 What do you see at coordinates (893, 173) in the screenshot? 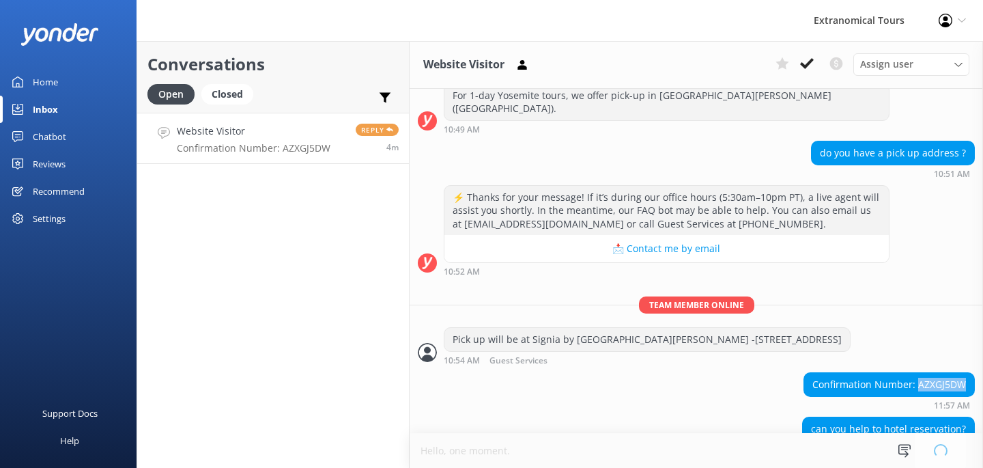
I see `div: Sep 30 2025 07:51pm (UTC -07:00) America/Tijuana` at bounding box center [893, 173].